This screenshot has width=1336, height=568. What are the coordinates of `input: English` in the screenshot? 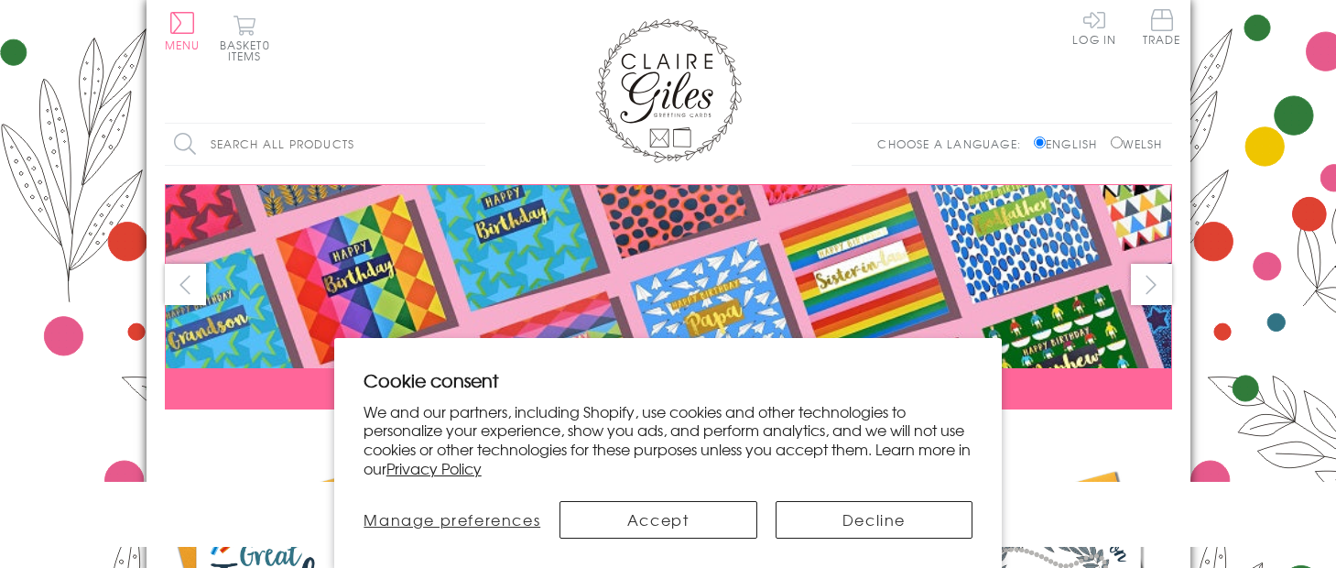 It's located at (1039, 142).